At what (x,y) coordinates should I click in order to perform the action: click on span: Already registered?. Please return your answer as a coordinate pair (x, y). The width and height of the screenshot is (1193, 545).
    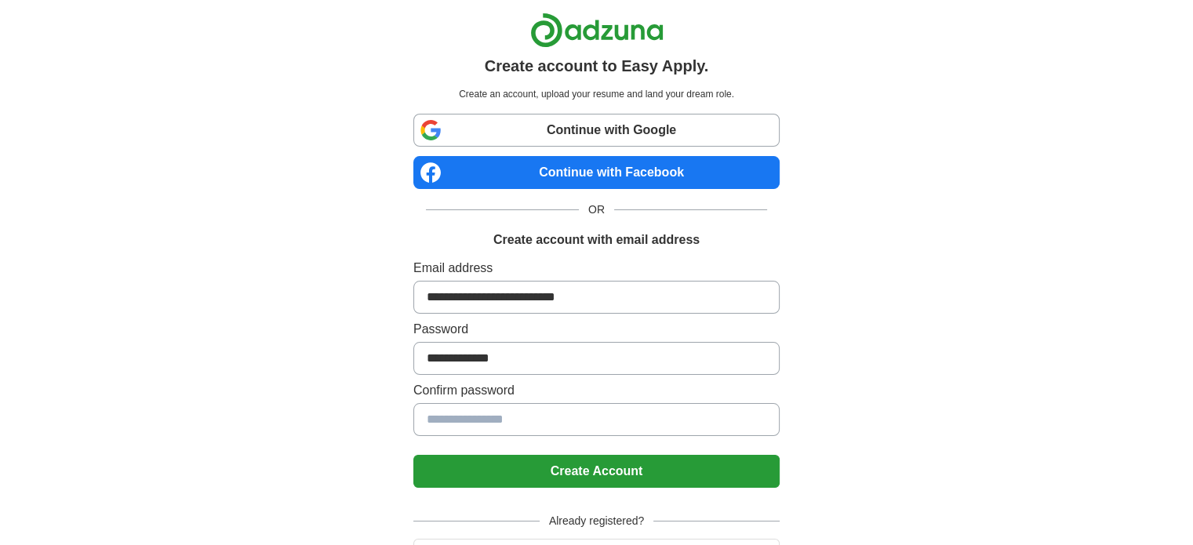
    Looking at the image, I should click on (596, 521).